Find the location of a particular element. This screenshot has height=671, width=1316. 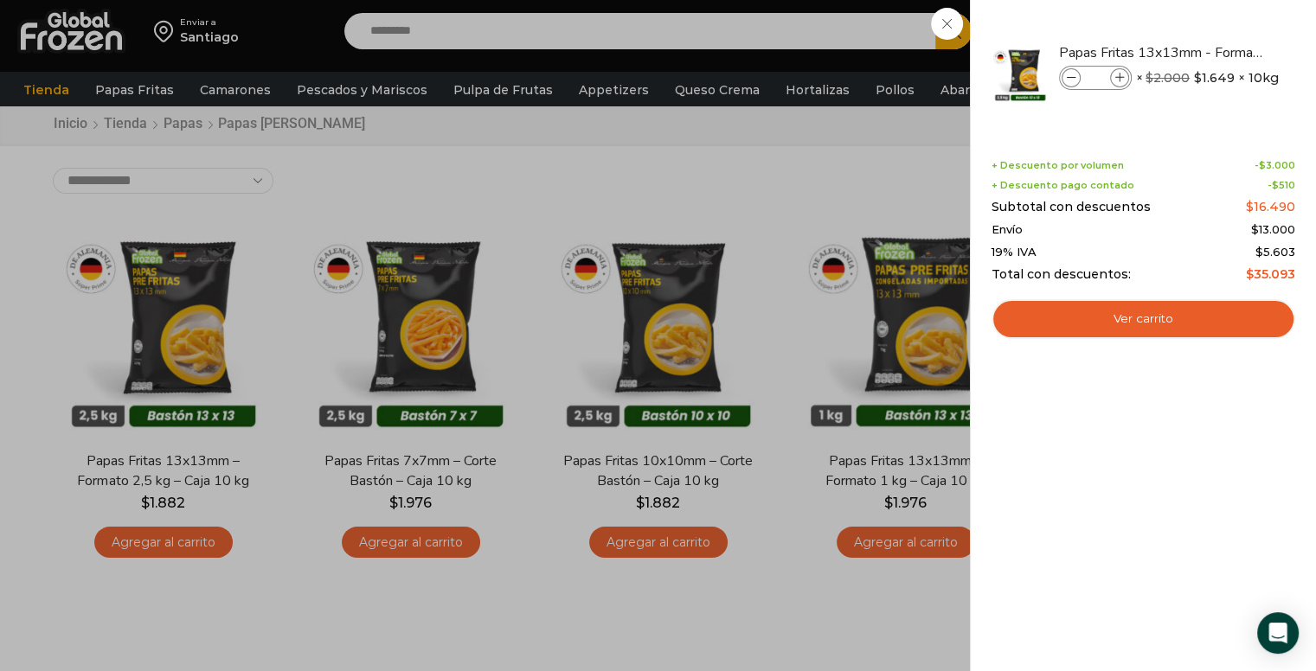

a: Papas Fritas 13x13mm - Formato 2,5 kg - Caja 10 kg is located at coordinates (1162, 53).